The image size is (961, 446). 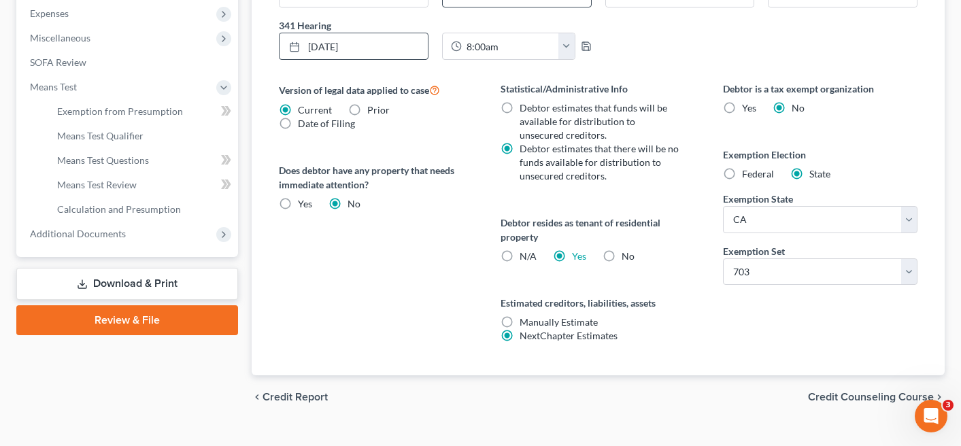 I want to click on i: chevron_left, so click(x=257, y=397).